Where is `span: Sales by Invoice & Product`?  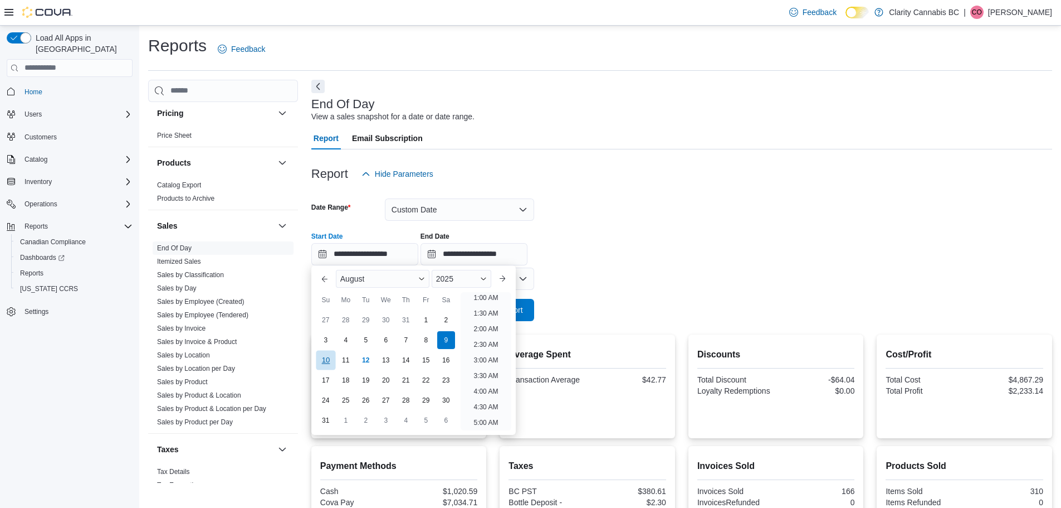 span: Sales by Invoice & Product is located at coordinates (197, 342).